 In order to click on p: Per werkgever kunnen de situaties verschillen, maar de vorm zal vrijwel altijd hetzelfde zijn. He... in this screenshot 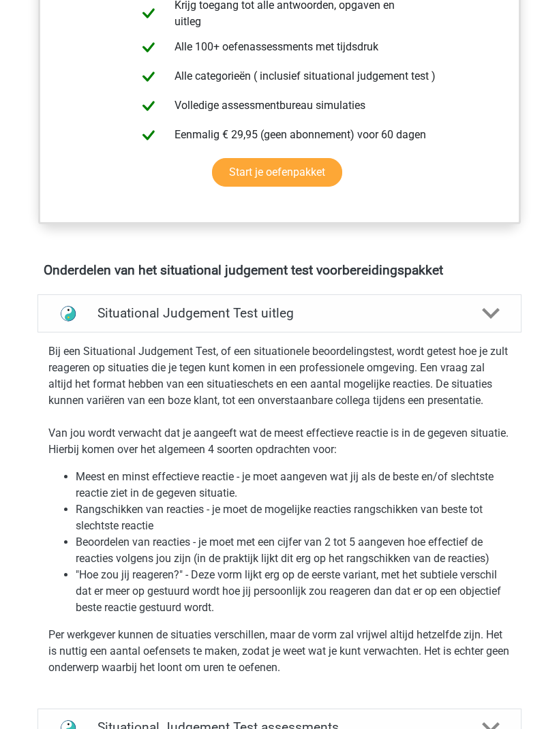, I will do `click(280, 652)`.